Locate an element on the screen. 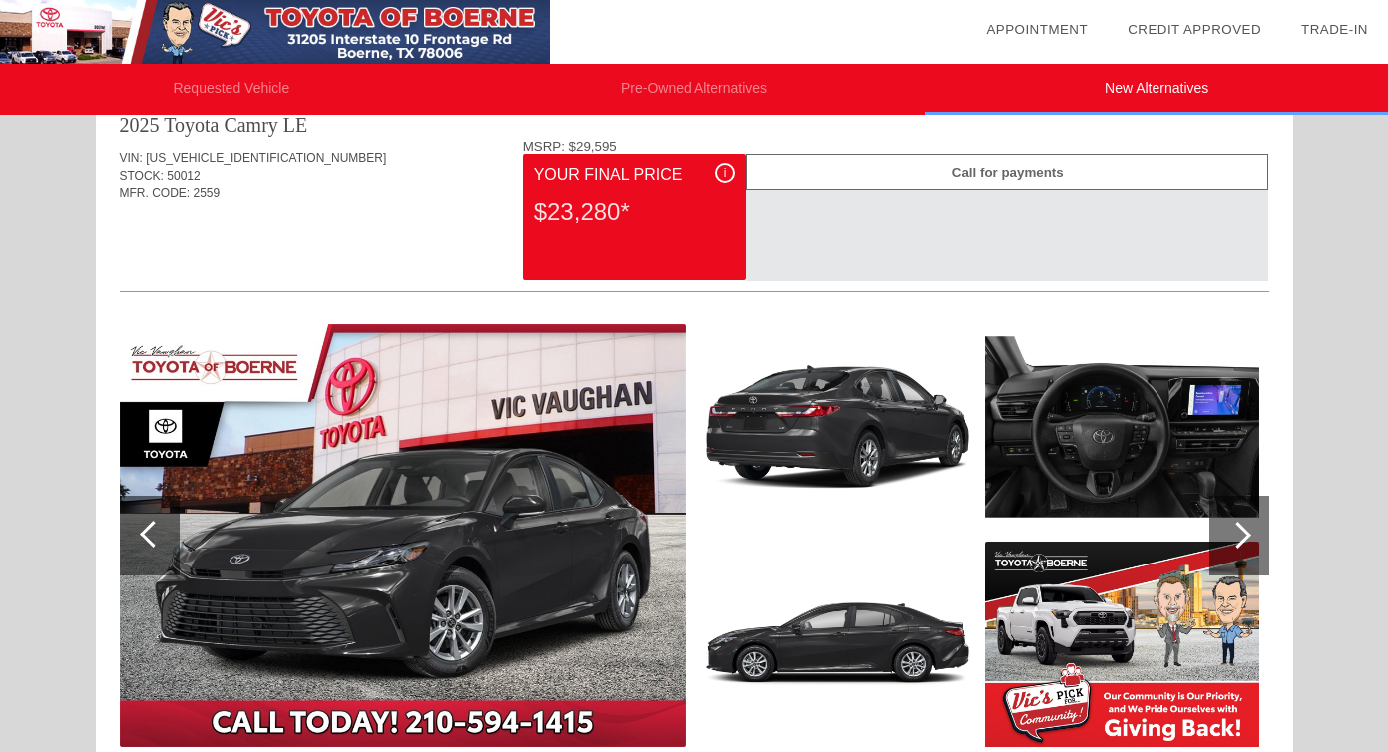  a: Credit Approved is located at coordinates (1194, 29).